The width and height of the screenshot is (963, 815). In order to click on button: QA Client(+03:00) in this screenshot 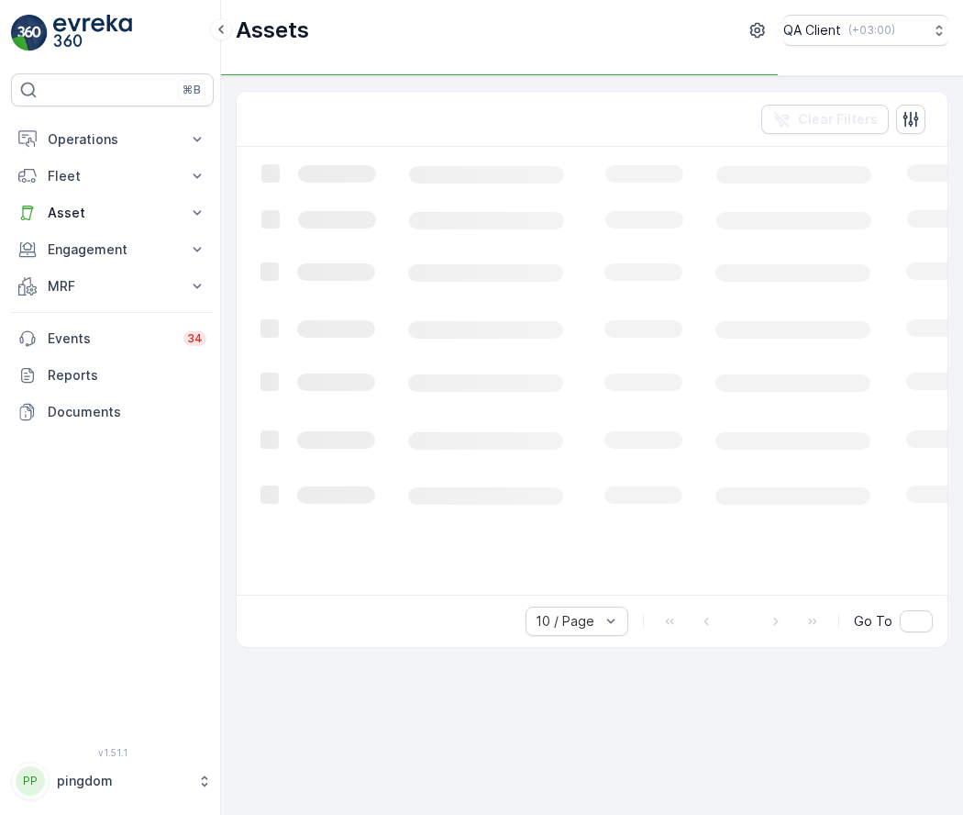, I will do `click(866, 30)`.